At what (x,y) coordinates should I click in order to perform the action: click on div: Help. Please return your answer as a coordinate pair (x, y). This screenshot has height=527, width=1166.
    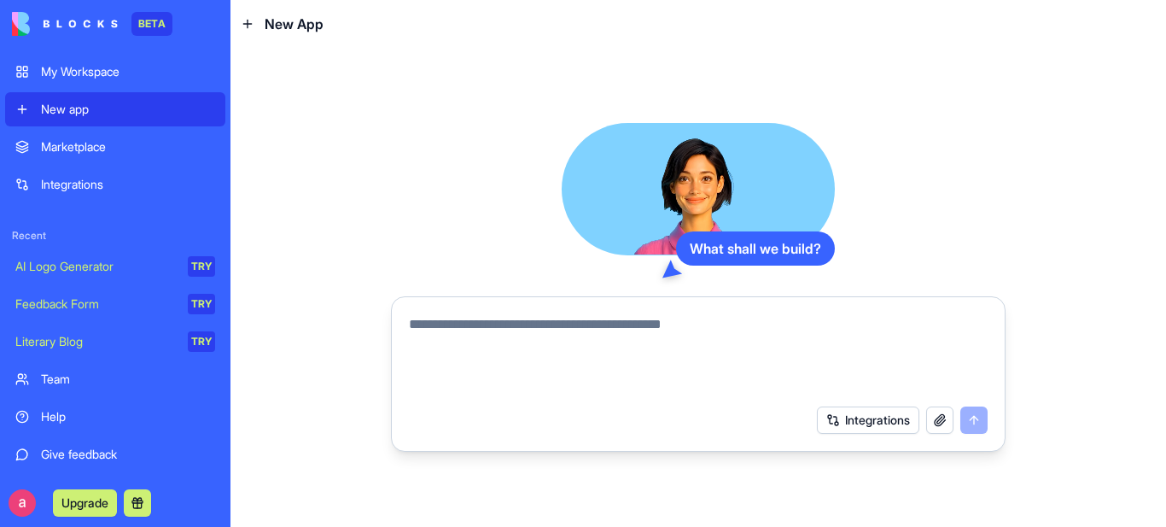
    Looking at the image, I should click on (128, 417).